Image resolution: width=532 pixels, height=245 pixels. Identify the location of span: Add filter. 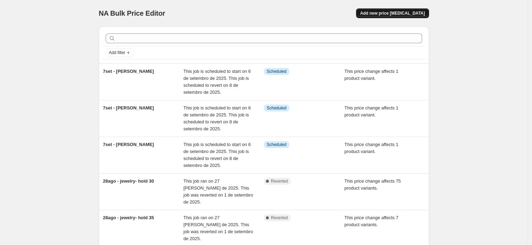
(117, 53).